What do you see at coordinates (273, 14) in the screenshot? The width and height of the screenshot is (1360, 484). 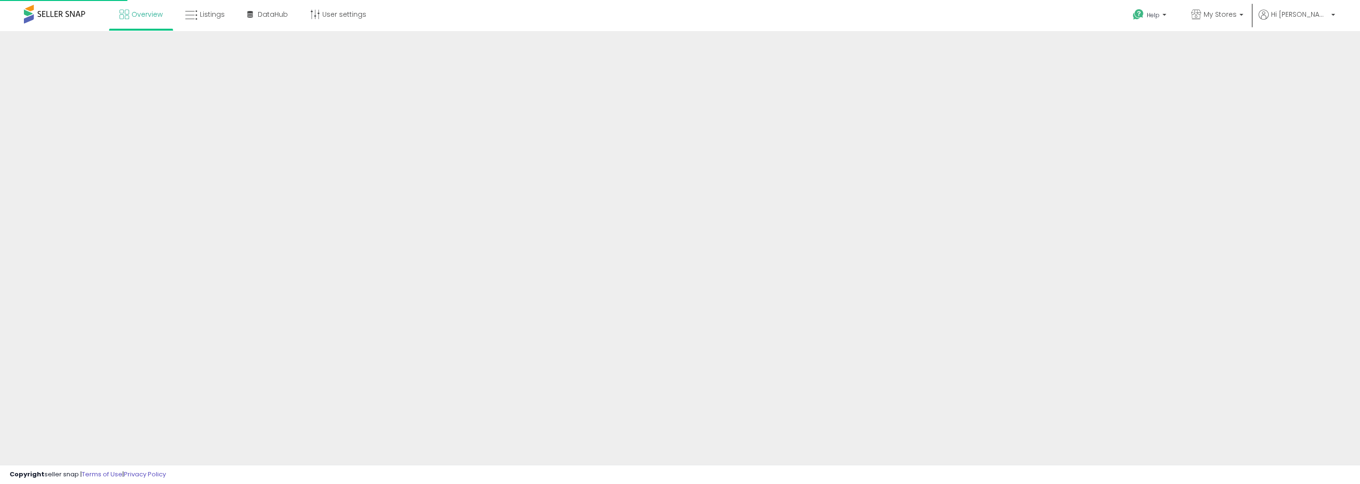 I see `span: DataHub` at bounding box center [273, 14].